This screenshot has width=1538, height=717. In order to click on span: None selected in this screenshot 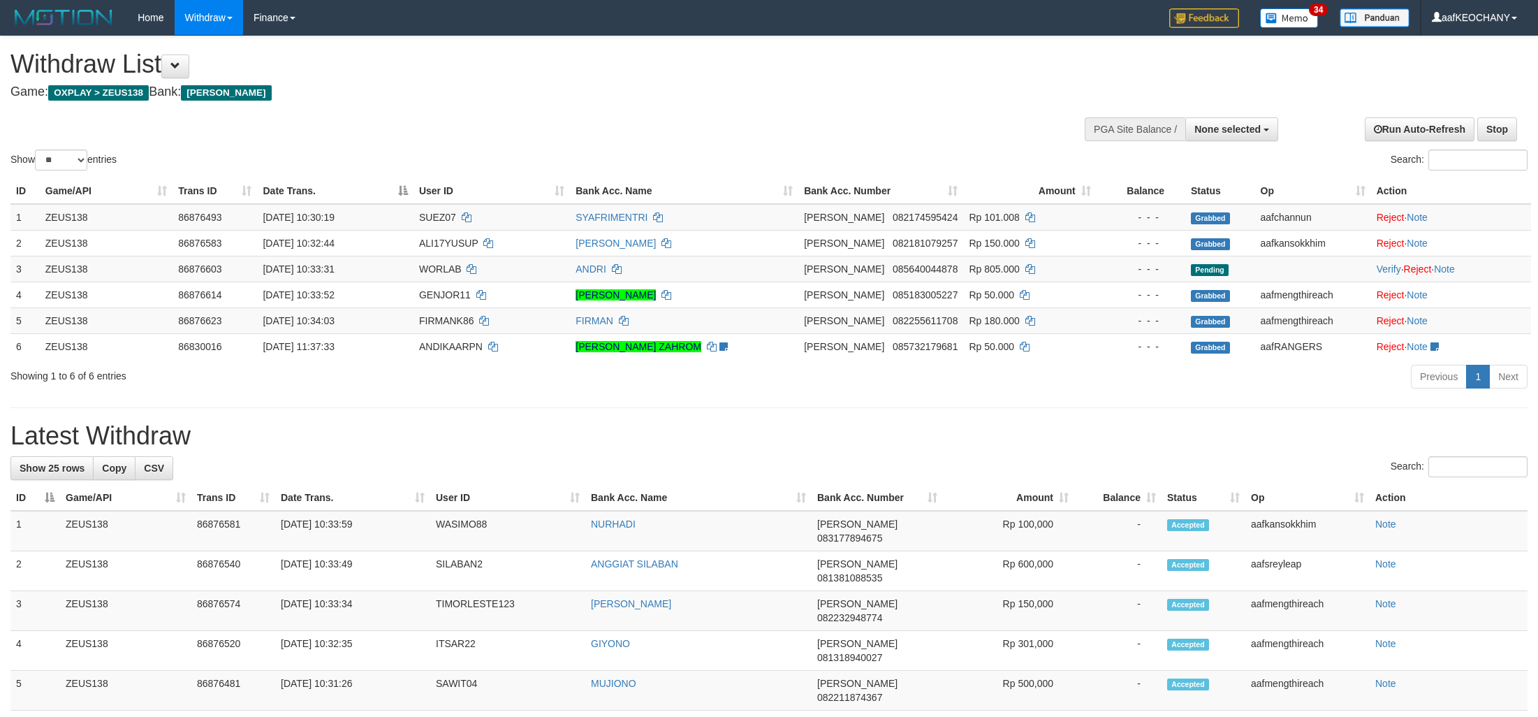, I will do `click(1227, 129)`.